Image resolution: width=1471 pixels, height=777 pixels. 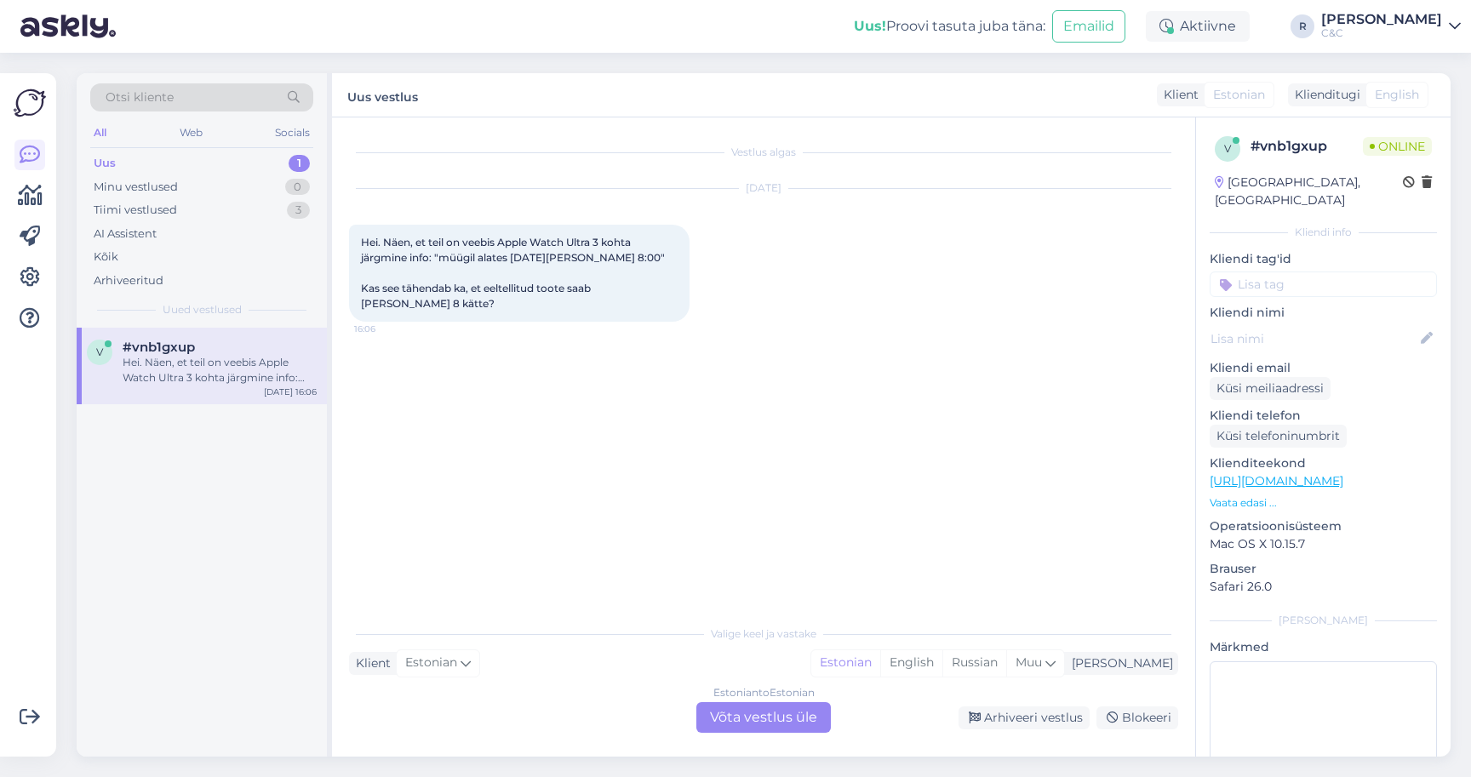 What do you see at coordinates (1323, 259) in the screenshot?
I see `p: Kliendi tag'id` at bounding box center [1323, 259].